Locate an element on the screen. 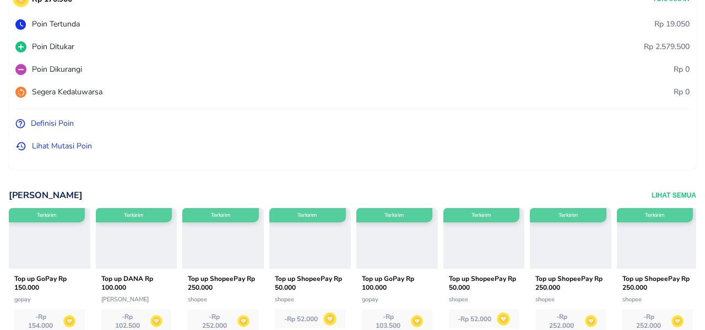  p: Rp 19.050 is located at coordinates (672, 24).